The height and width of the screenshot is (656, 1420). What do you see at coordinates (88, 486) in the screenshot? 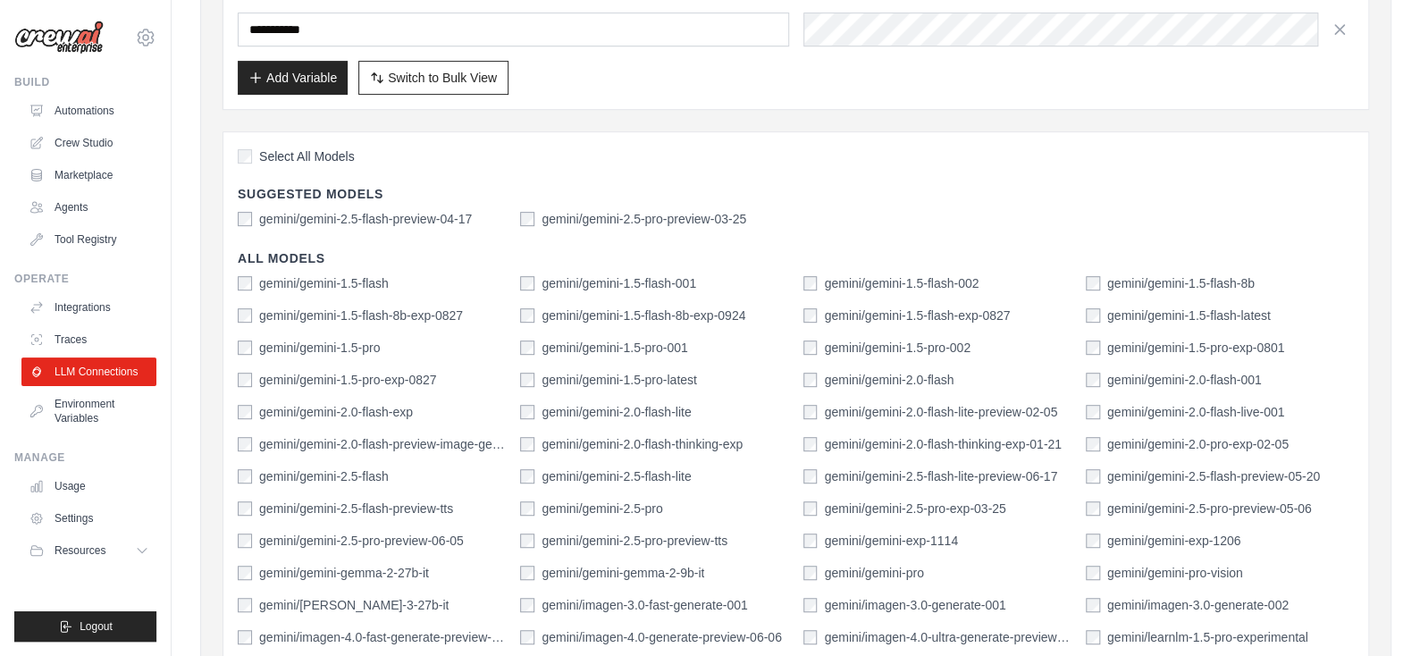
I see `a: Usage` at bounding box center [88, 486].